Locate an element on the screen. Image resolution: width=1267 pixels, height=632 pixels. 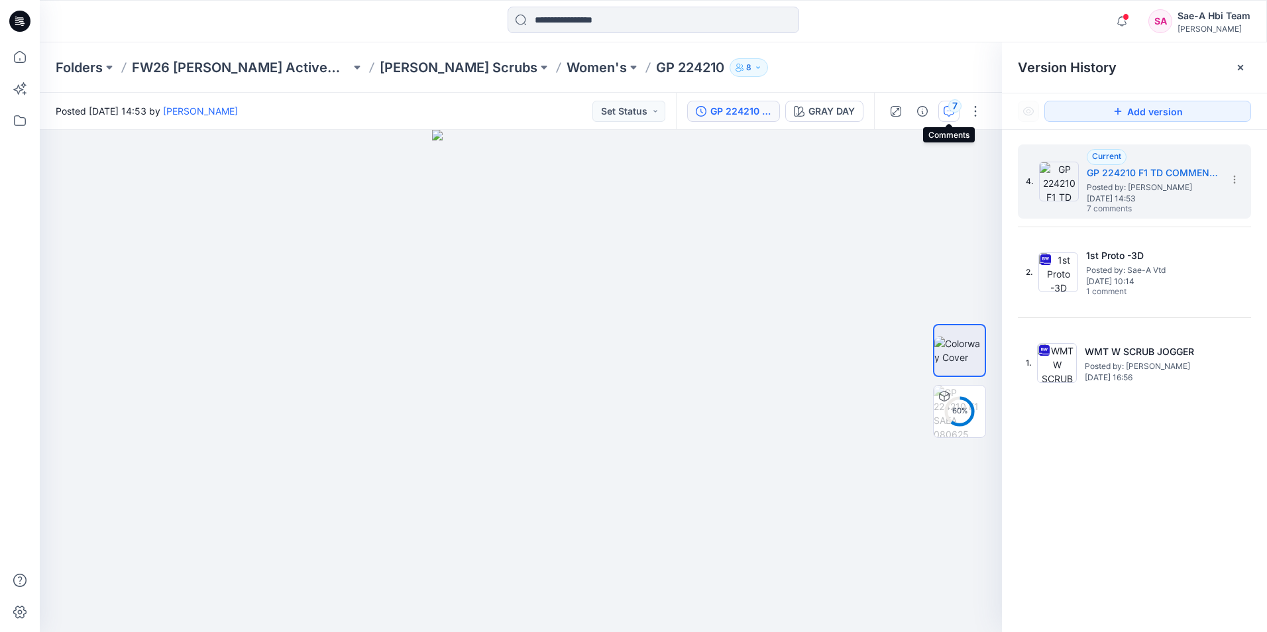
span: 4. is located at coordinates (1030, 182).